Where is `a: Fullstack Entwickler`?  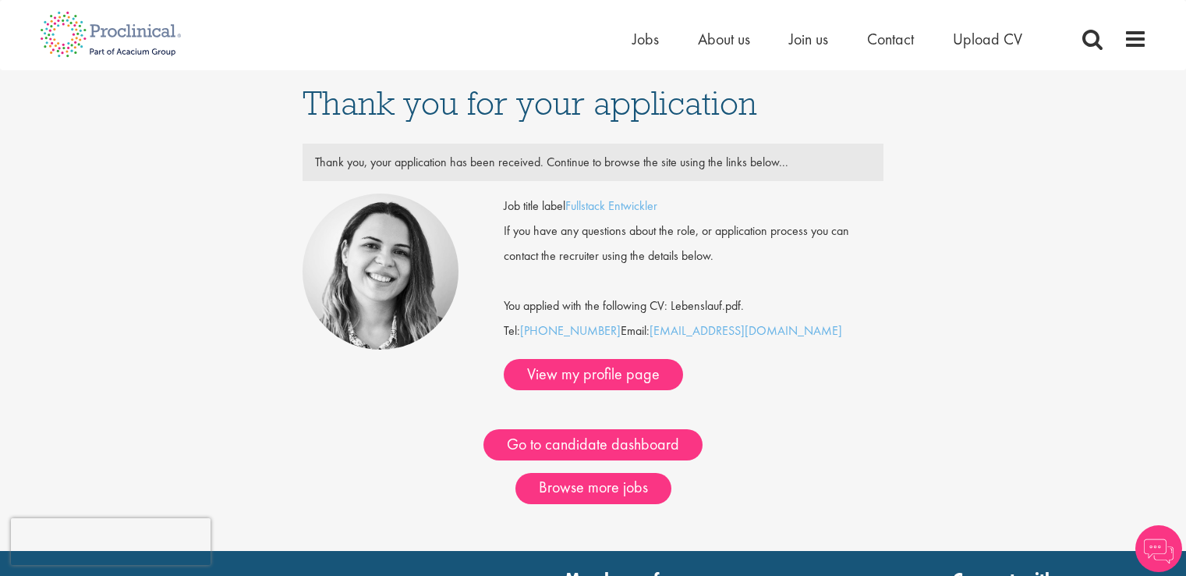
a: Fullstack Entwickler is located at coordinates (612, 205).